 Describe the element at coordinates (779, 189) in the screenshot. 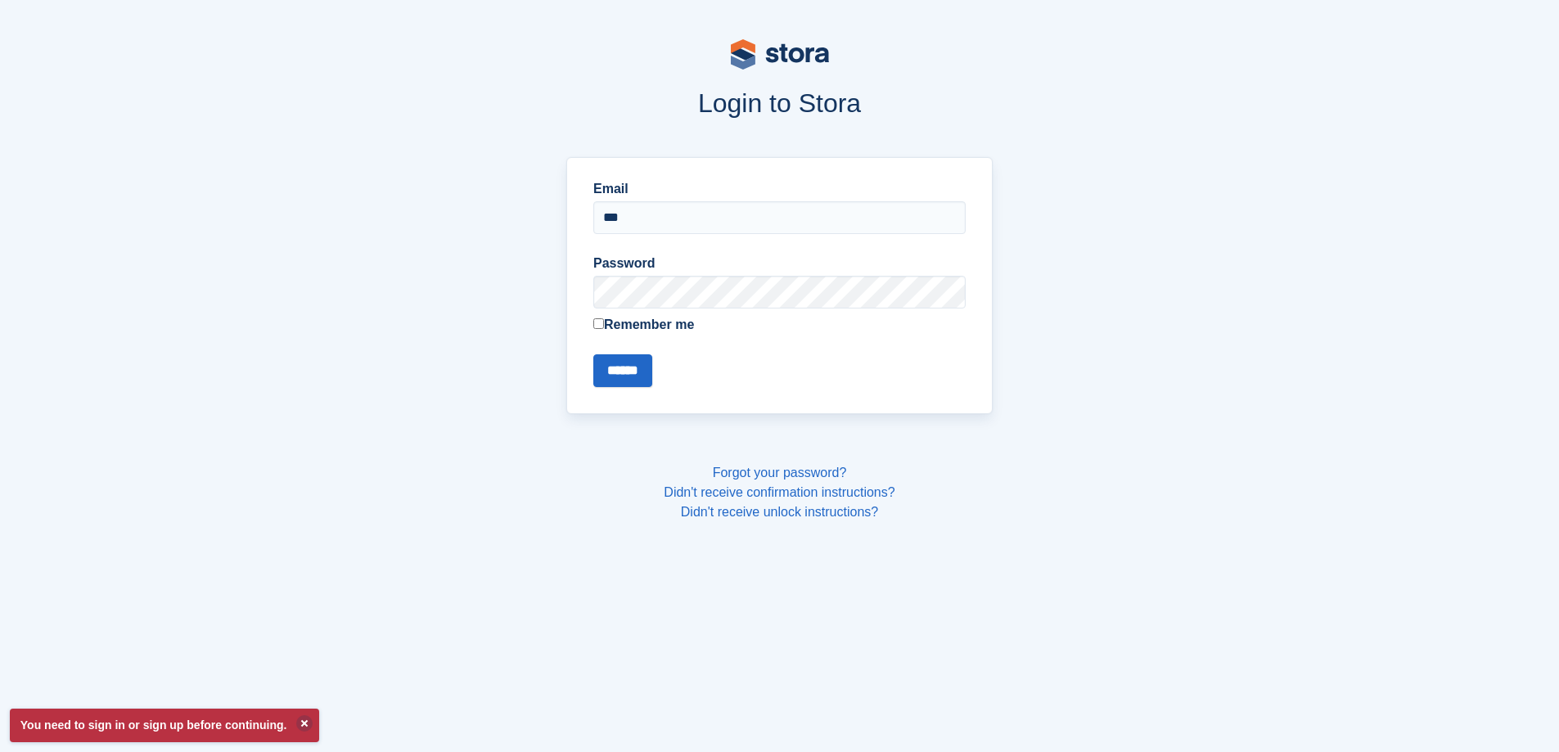

I see `label: Email` at that location.